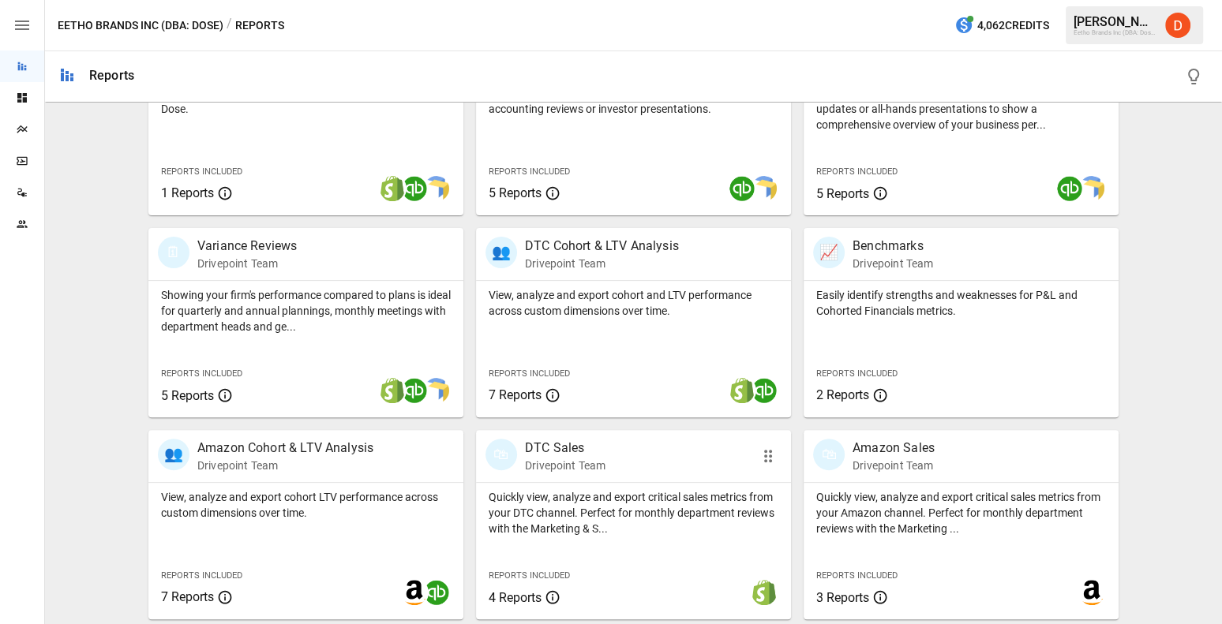  What do you see at coordinates (111, 75) in the screenshot?
I see `div: Reports` at bounding box center [111, 75].